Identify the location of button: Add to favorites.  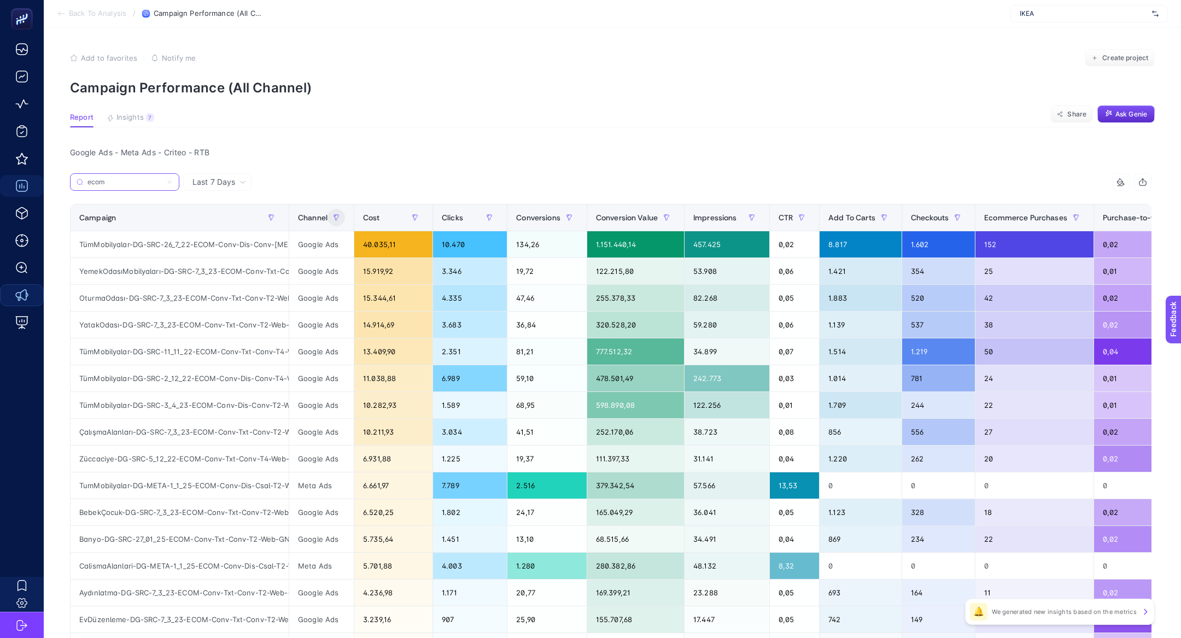
(103, 58).